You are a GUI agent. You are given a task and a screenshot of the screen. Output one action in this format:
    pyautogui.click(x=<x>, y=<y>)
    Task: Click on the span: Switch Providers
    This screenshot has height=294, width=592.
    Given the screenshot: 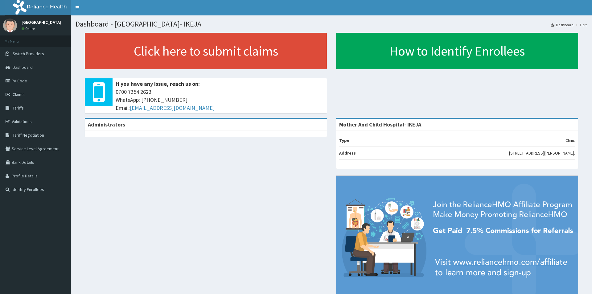 What is the action you would take?
    pyautogui.click(x=28, y=54)
    